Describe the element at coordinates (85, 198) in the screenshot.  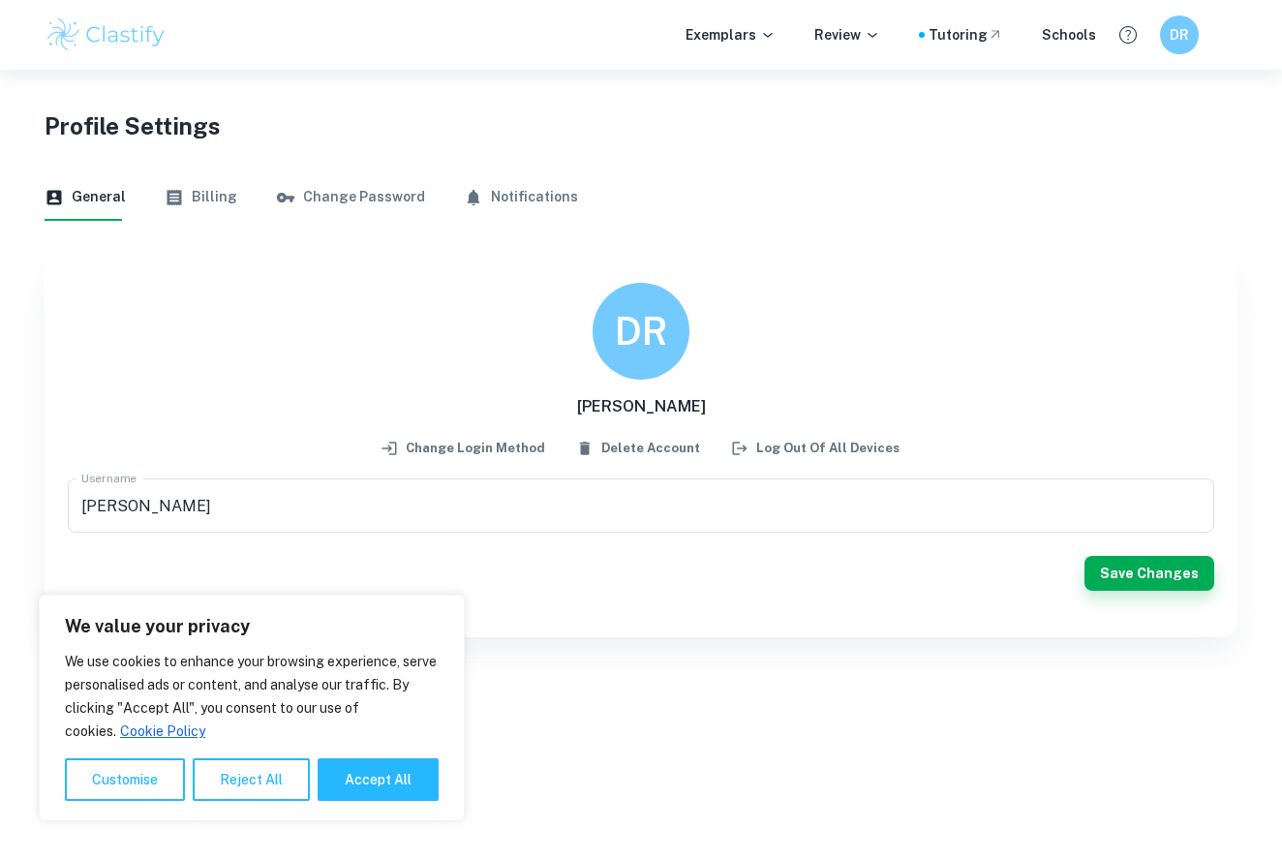
I see `button: General` at that location.